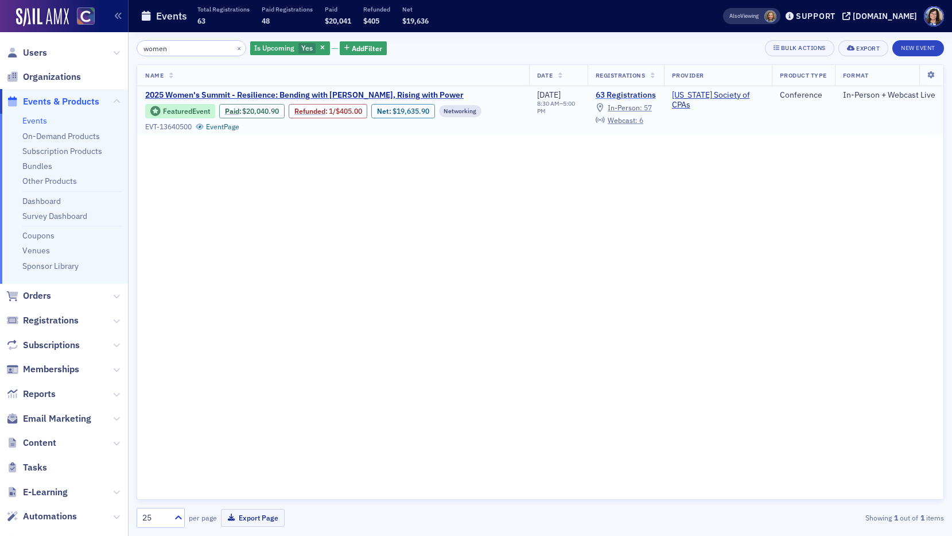 The width and height of the screenshot is (952, 536). I want to click on span: $19,635.90, so click(411, 111).